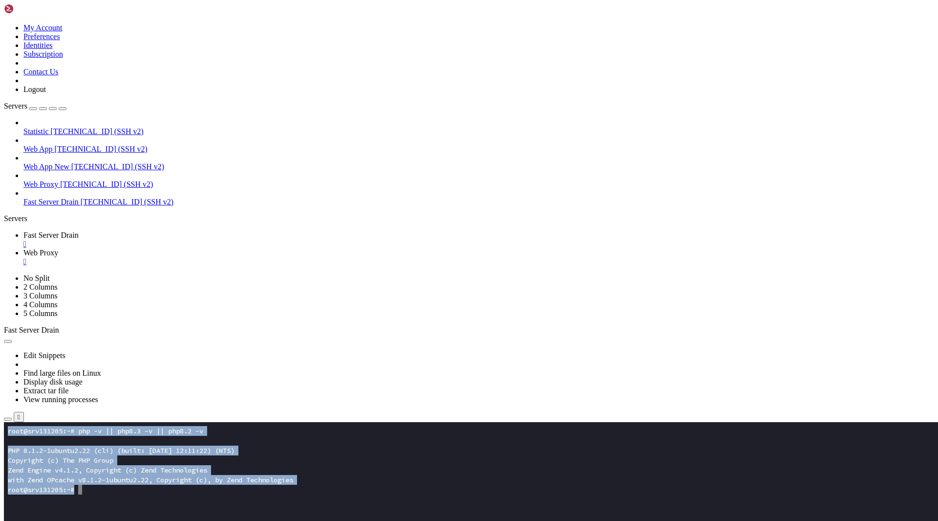 The height and width of the screenshot is (521, 938). Describe the element at coordinates (41, 286) in the screenshot. I see `a: 2 Columns` at that location.